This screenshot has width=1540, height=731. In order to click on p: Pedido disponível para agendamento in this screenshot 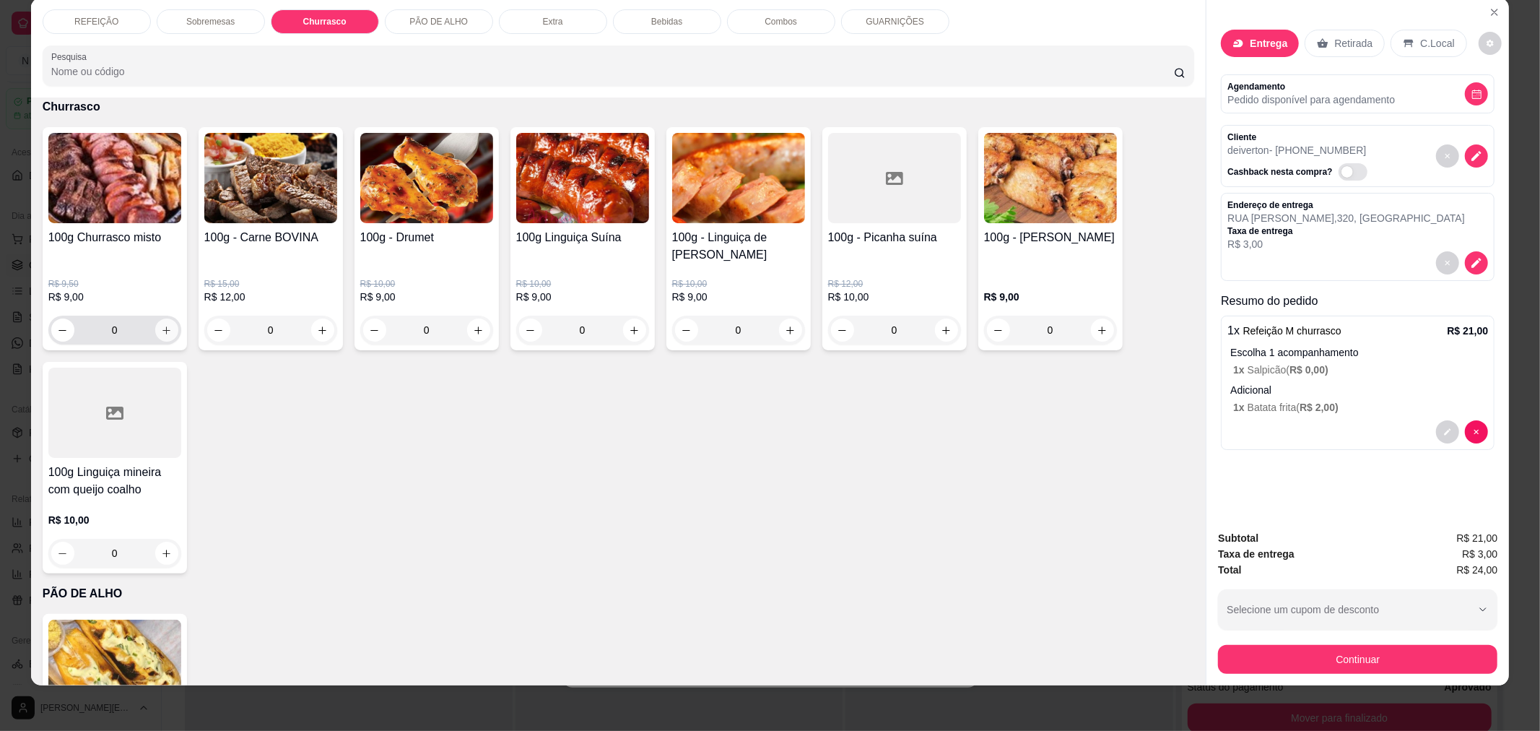, I will do `click(1311, 100)`.